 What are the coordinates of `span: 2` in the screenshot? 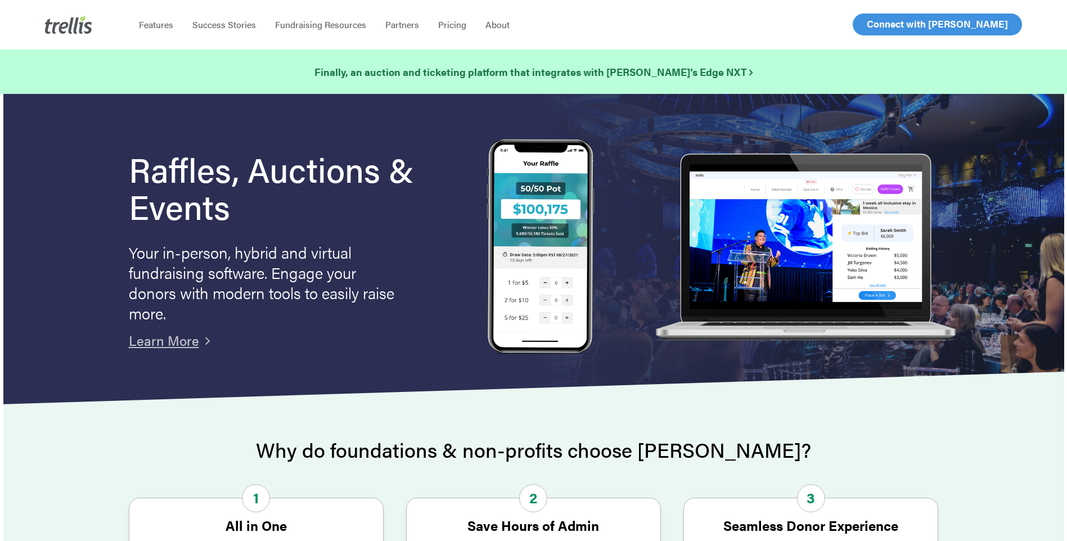 It's located at (533, 498).